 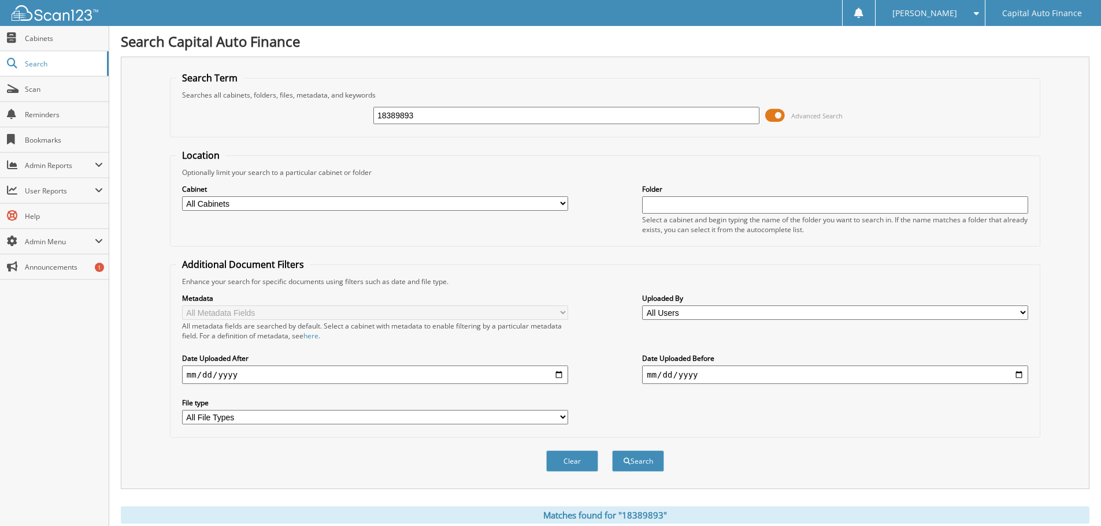 What do you see at coordinates (60, 165) in the screenshot?
I see `span: Admin Reports` at bounding box center [60, 165].